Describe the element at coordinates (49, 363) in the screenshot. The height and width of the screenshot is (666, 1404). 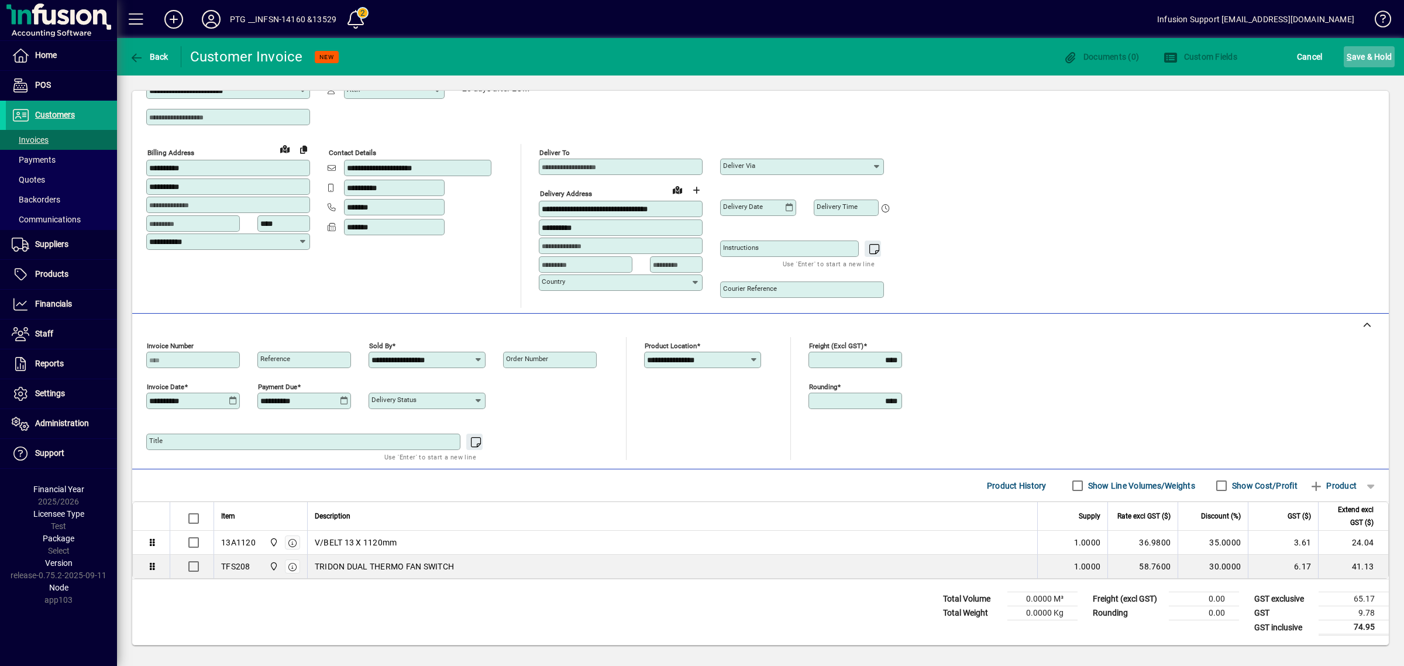
I see `span: Reports` at that location.